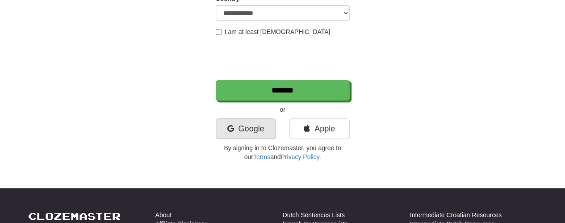 The height and width of the screenshot is (223, 565). What do you see at coordinates (283, 109) in the screenshot?
I see `p: or` at bounding box center [283, 109].